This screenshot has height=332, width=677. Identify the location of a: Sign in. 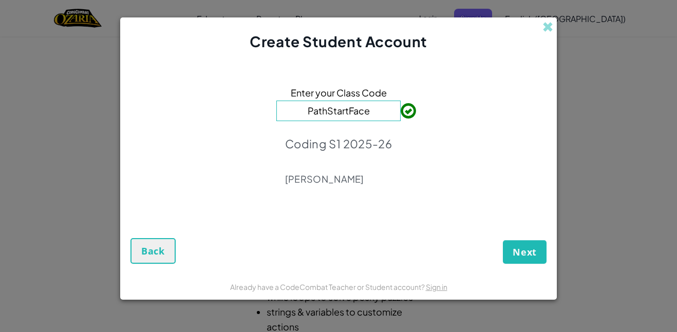
(436, 287).